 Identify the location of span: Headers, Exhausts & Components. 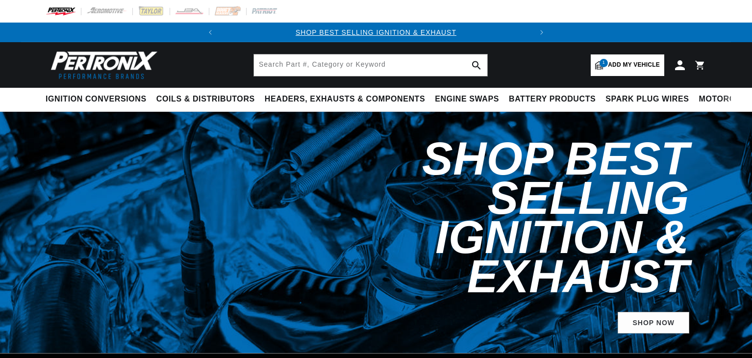
(345, 99).